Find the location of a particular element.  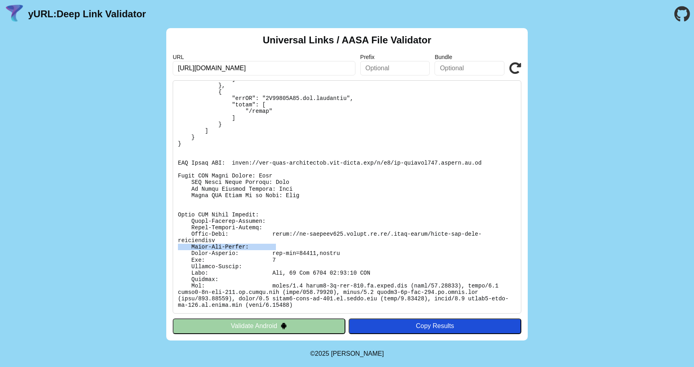

pre: Lorem ipsu do: sitam://co-adipisc444.elitse.do.ei/.temp-incid/utlab-etd-magn-aliquaenima Mi Venia... is located at coordinates (347, 197).